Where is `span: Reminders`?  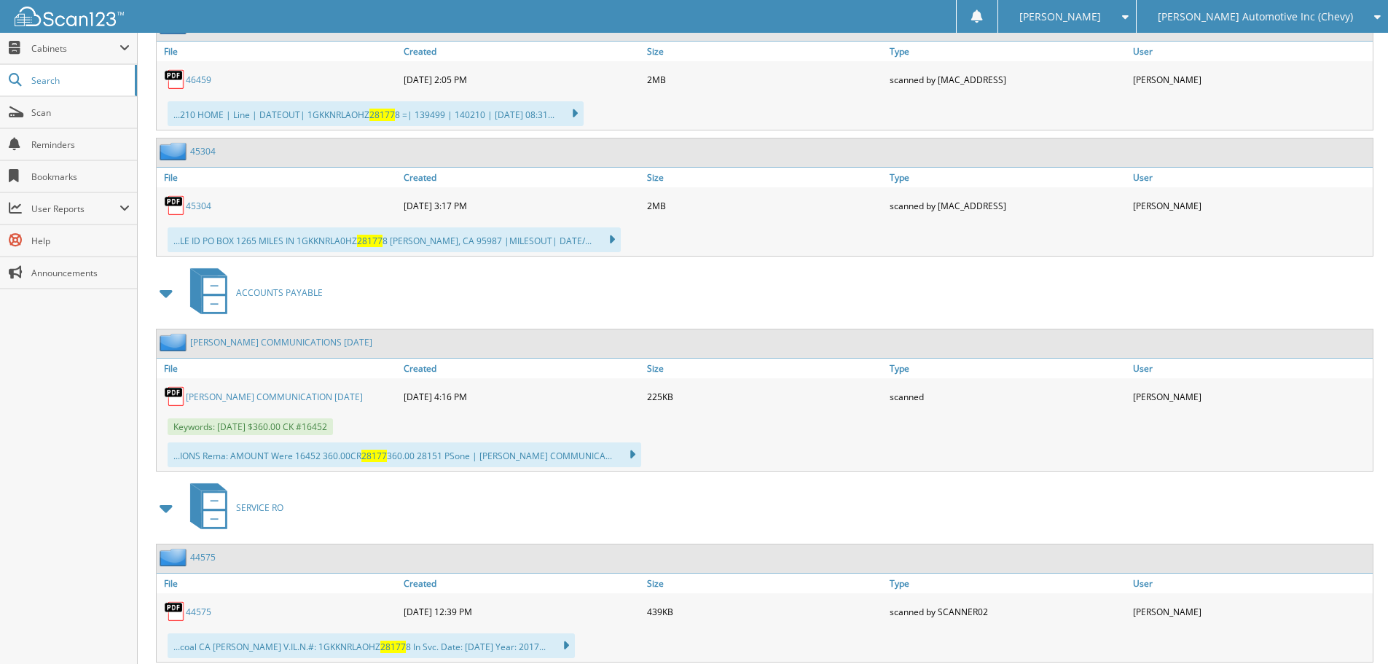
span: Reminders is located at coordinates (80, 144).